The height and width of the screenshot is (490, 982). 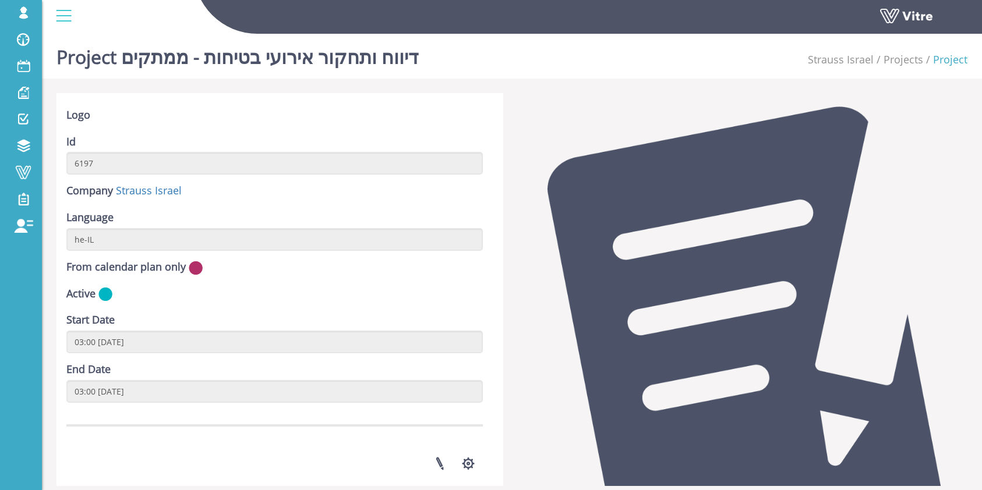 What do you see at coordinates (237, 54) in the screenshot?
I see `h1: Project דיווח ותחקור אירועי בטיחות - ממתקים` at bounding box center [237, 54].